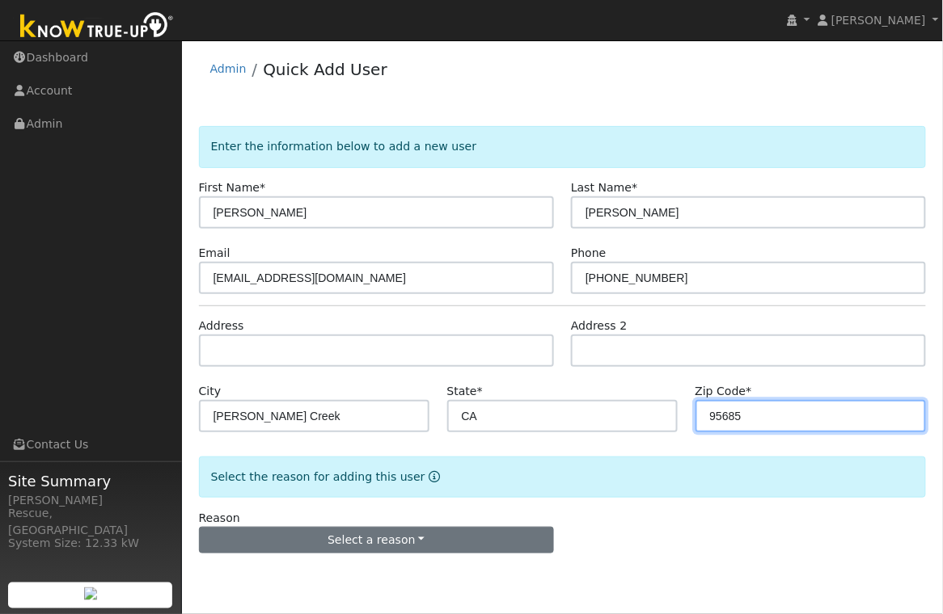 The image size is (943, 614). What do you see at coordinates (376, 541) in the screenshot?
I see `button: Select a reason` at bounding box center [376, 541].